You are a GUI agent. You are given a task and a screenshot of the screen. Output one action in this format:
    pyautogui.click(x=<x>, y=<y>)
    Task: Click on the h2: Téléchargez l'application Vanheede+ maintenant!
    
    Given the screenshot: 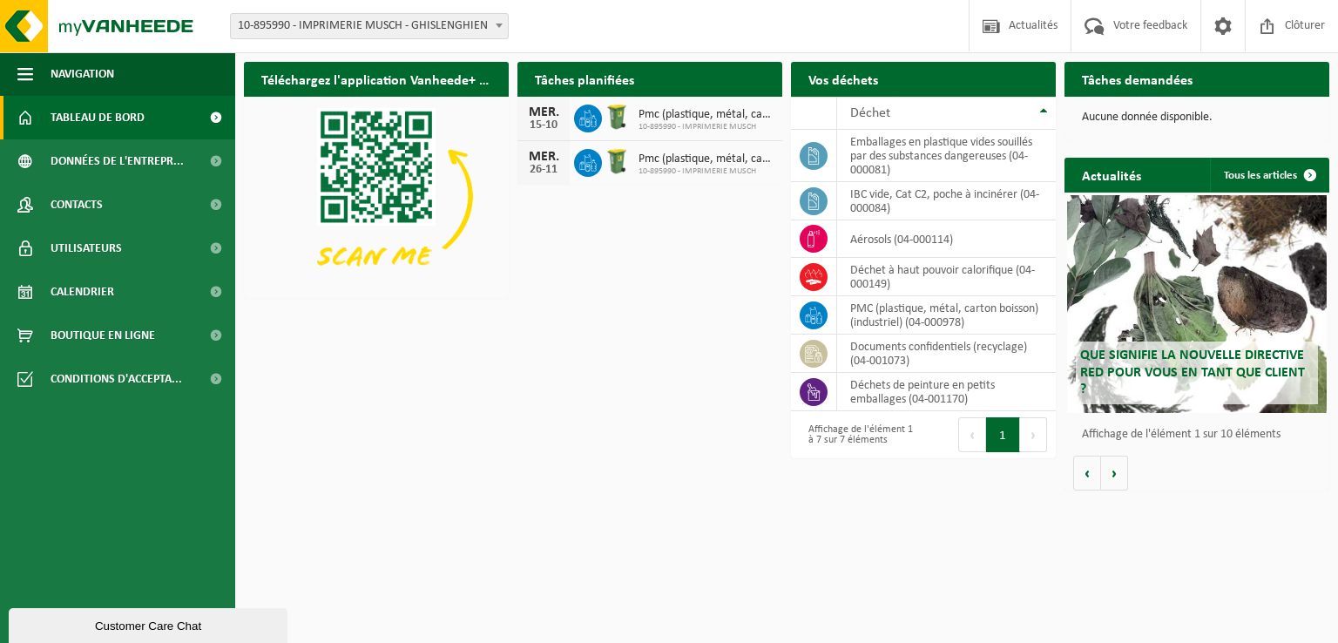 What is the action you would take?
    pyautogui.click(x=376, y=78)
    